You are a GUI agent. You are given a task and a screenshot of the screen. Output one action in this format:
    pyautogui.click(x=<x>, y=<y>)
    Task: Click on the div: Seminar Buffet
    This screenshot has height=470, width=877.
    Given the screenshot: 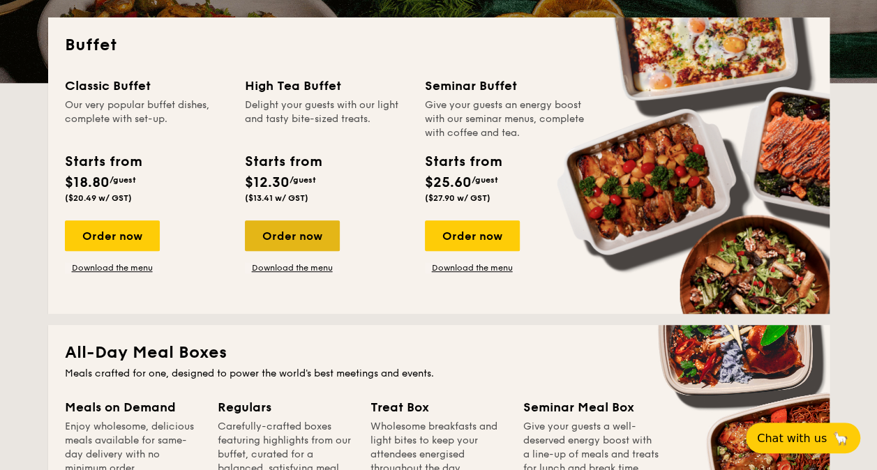 What is the action you would take?
    pyautogui.click(x=506, y=86)
    